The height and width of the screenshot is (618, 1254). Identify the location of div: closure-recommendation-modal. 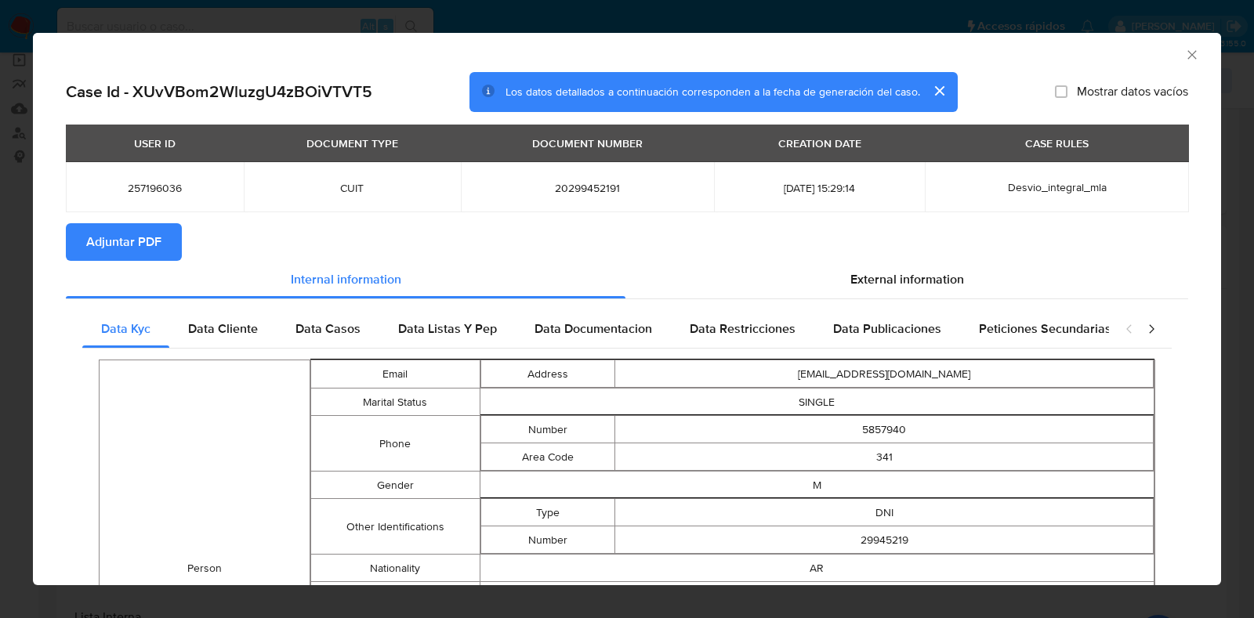
(627, 309).